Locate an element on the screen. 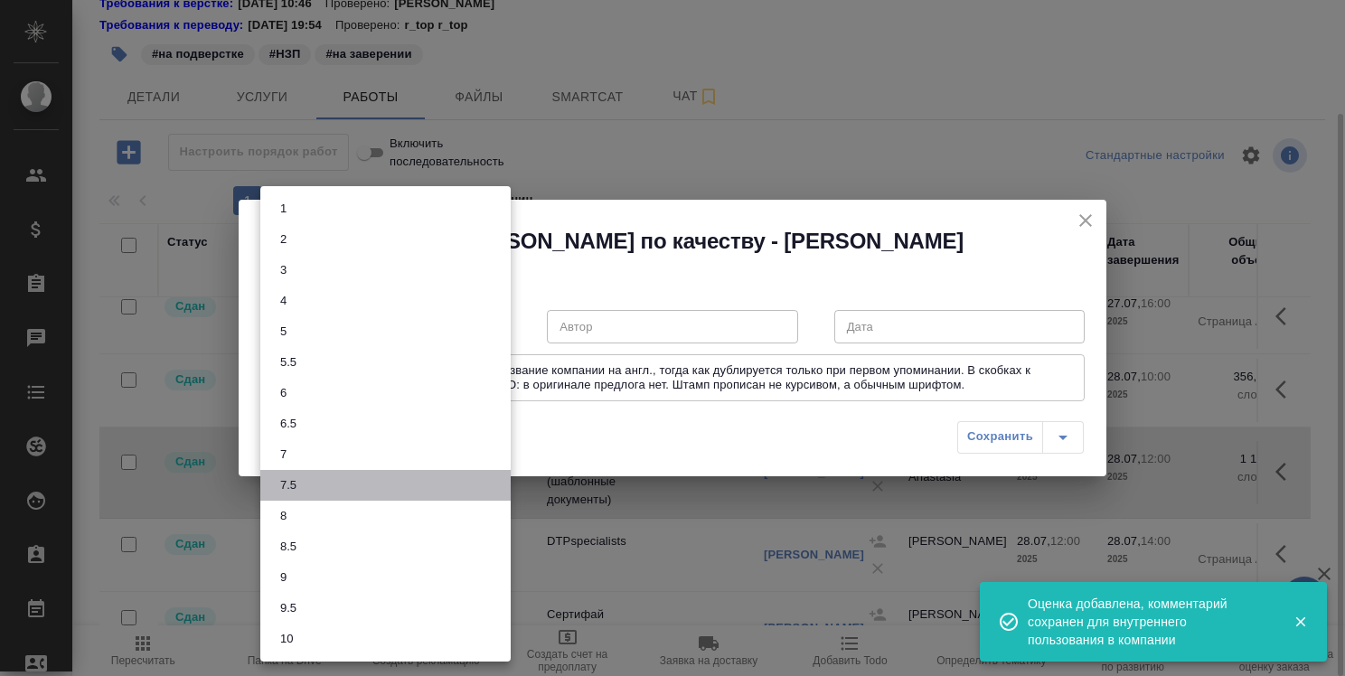 This screenshot has width=1345, height=676. button: 8.5 is located at coordinates (288, 547).